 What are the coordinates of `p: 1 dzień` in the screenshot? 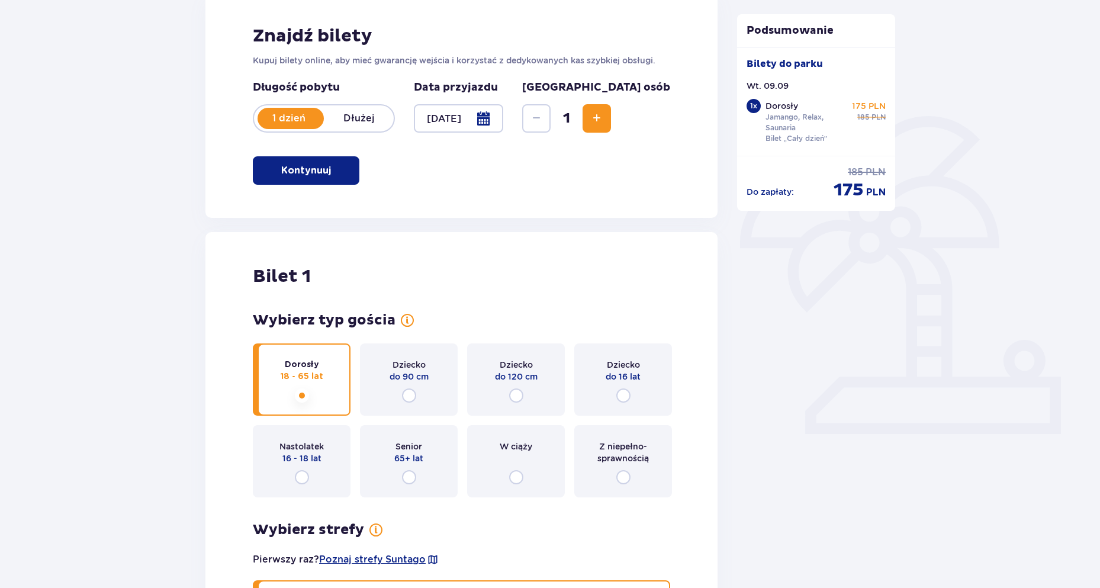 It's located at (289, 118).